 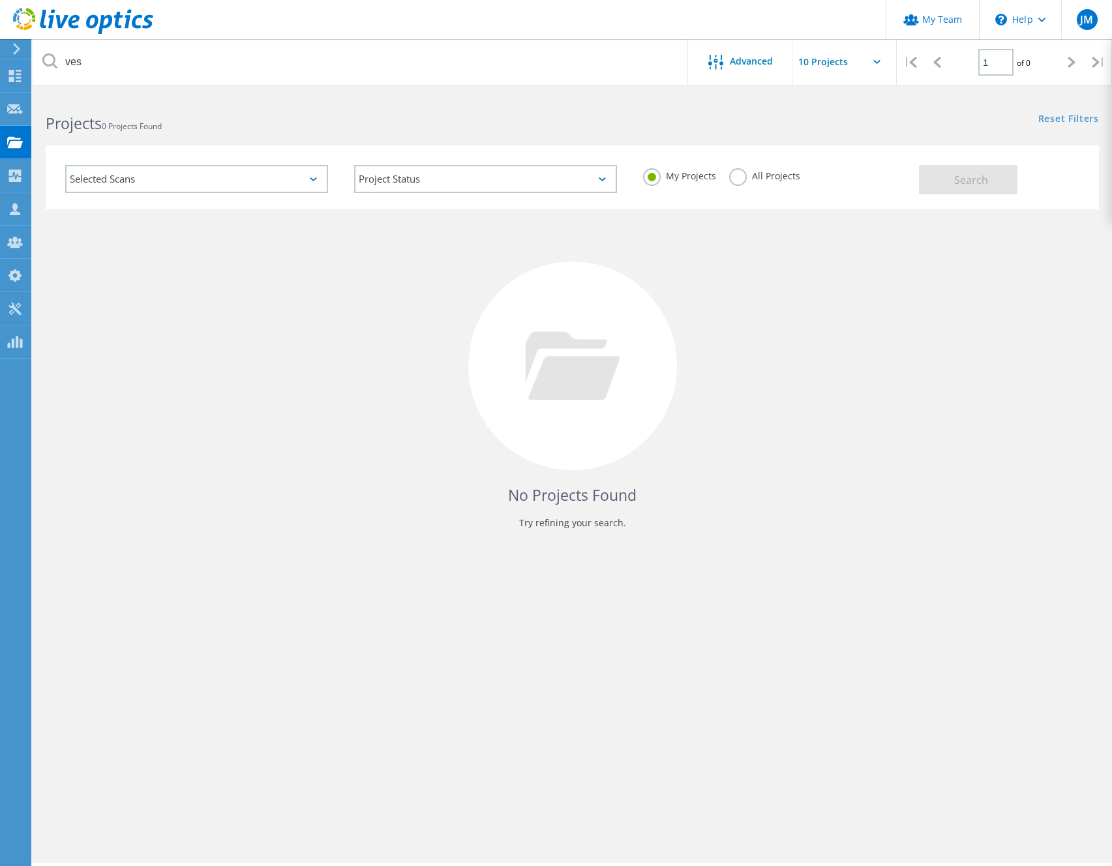 What do you see at coordinates (132, 126) in the screenshot?
I see `span: 0 Projects Found` at bounding box center [132, 126].